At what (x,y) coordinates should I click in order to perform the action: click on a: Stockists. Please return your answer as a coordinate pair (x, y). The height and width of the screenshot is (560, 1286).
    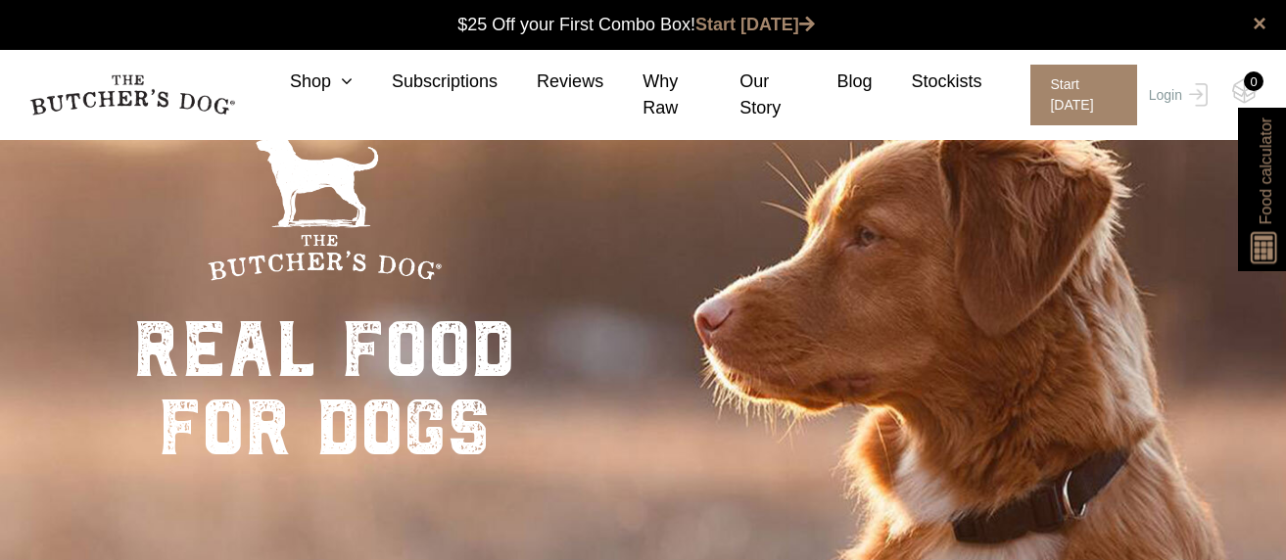
    Looking at the image, I should click on (926, 81).